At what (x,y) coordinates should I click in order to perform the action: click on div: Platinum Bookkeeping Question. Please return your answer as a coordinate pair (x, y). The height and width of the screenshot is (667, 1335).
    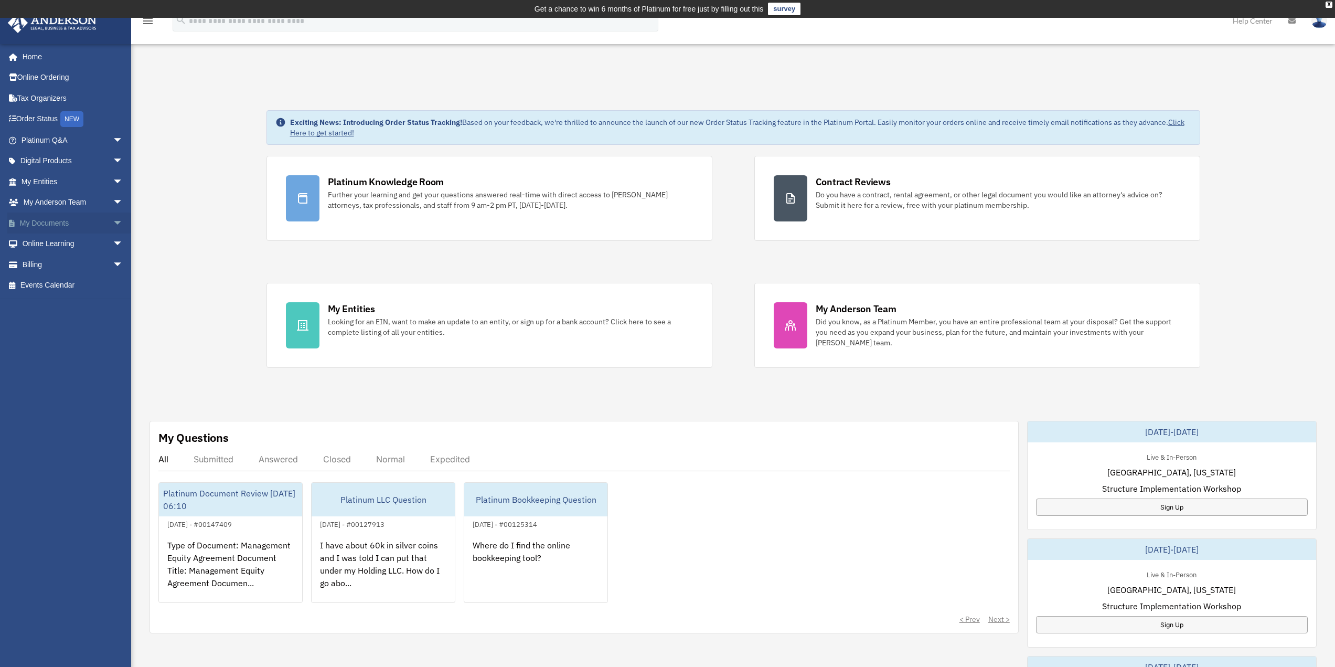
    Looking at the image, I should click on (536, 499).